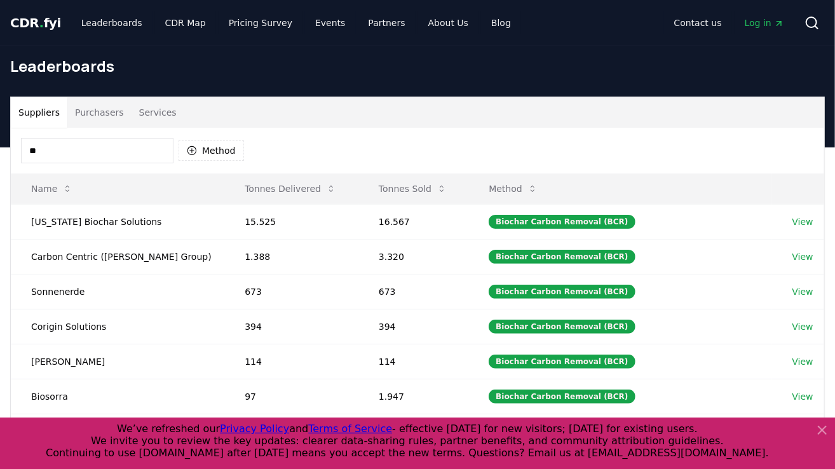 The width and height of the screenshot is (835, 469). I want to click on td: 15.525, so click(291, 221).